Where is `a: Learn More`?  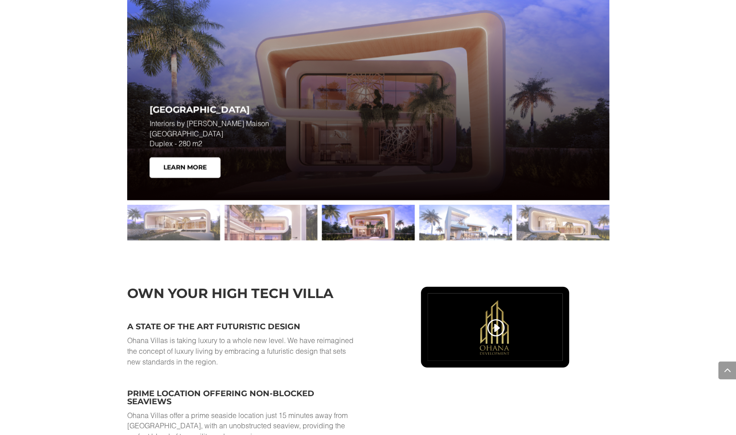
a: Learn More is located at coordinates (185, 168).